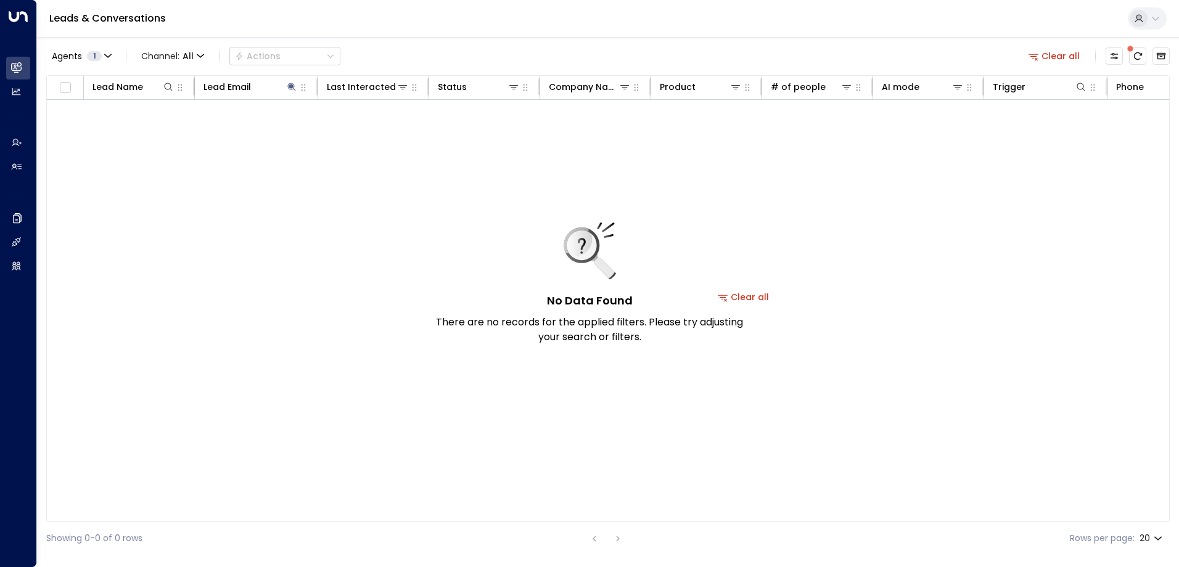 This screenshot has height=567, width=1179. I want to click on button: Archived Leads, so click(1161, 56).